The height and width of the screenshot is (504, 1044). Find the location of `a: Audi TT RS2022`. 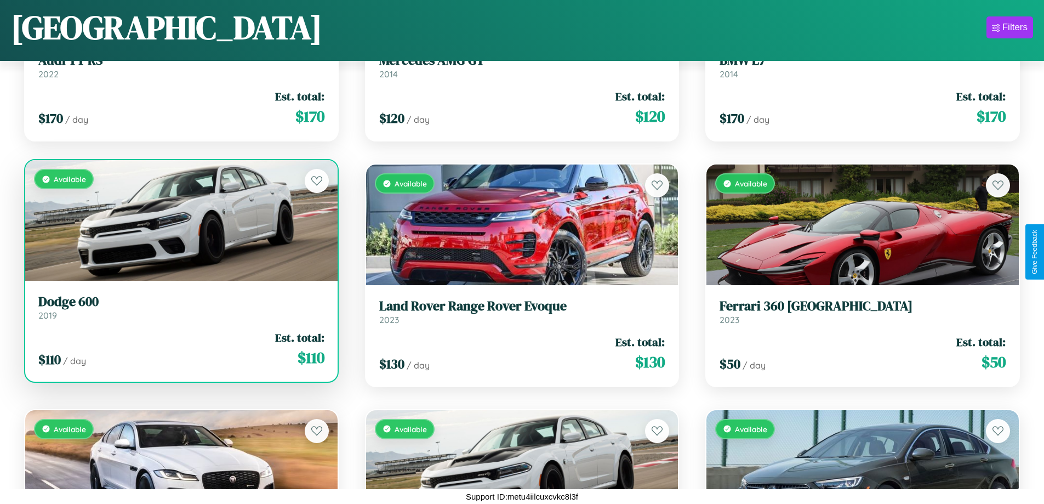

a: Audi TT RS2022 is located at coordinates (181, 66).